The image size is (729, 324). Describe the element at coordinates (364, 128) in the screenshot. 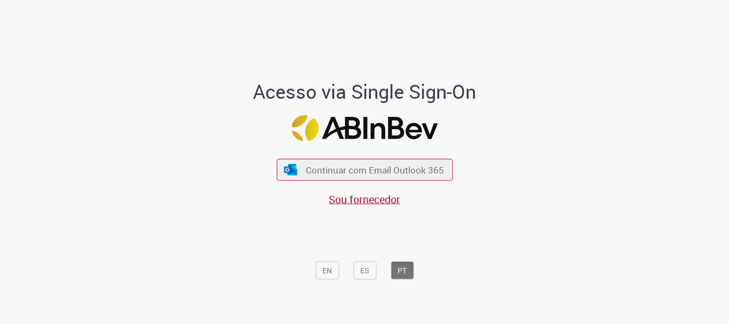

I see `img: Logo ABInBev` at that location.